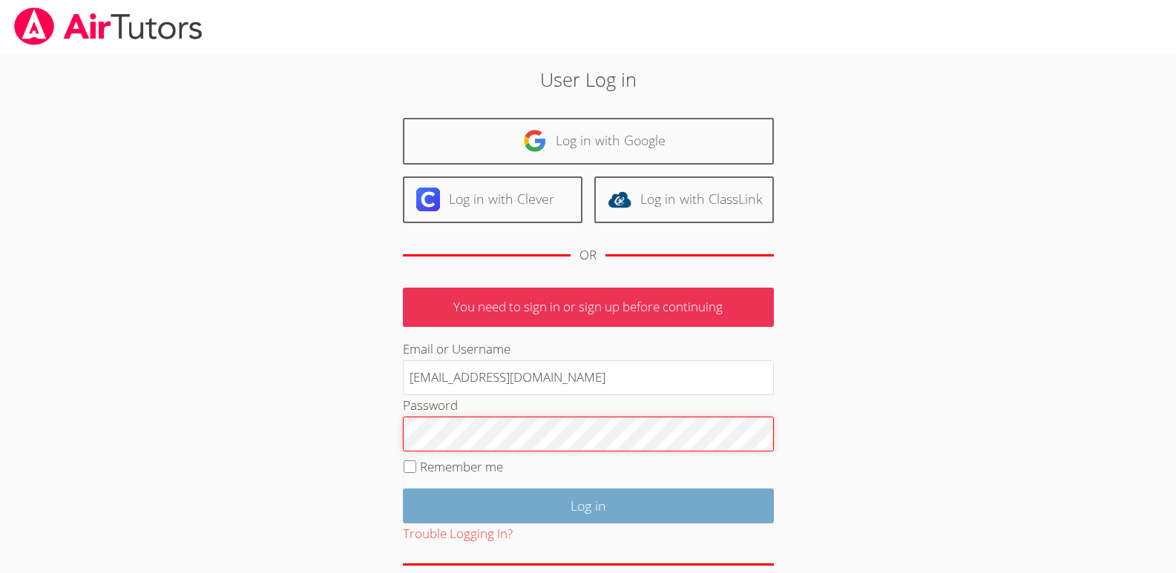  What do you see at coordinates (535, 141) in the screenshot?
I see `img: google-logo-50288ca7cdecda66e5e0955fdab243c47b7ad437acaf1139b6f446037453330a.svg` at bounding box center [535, 141].